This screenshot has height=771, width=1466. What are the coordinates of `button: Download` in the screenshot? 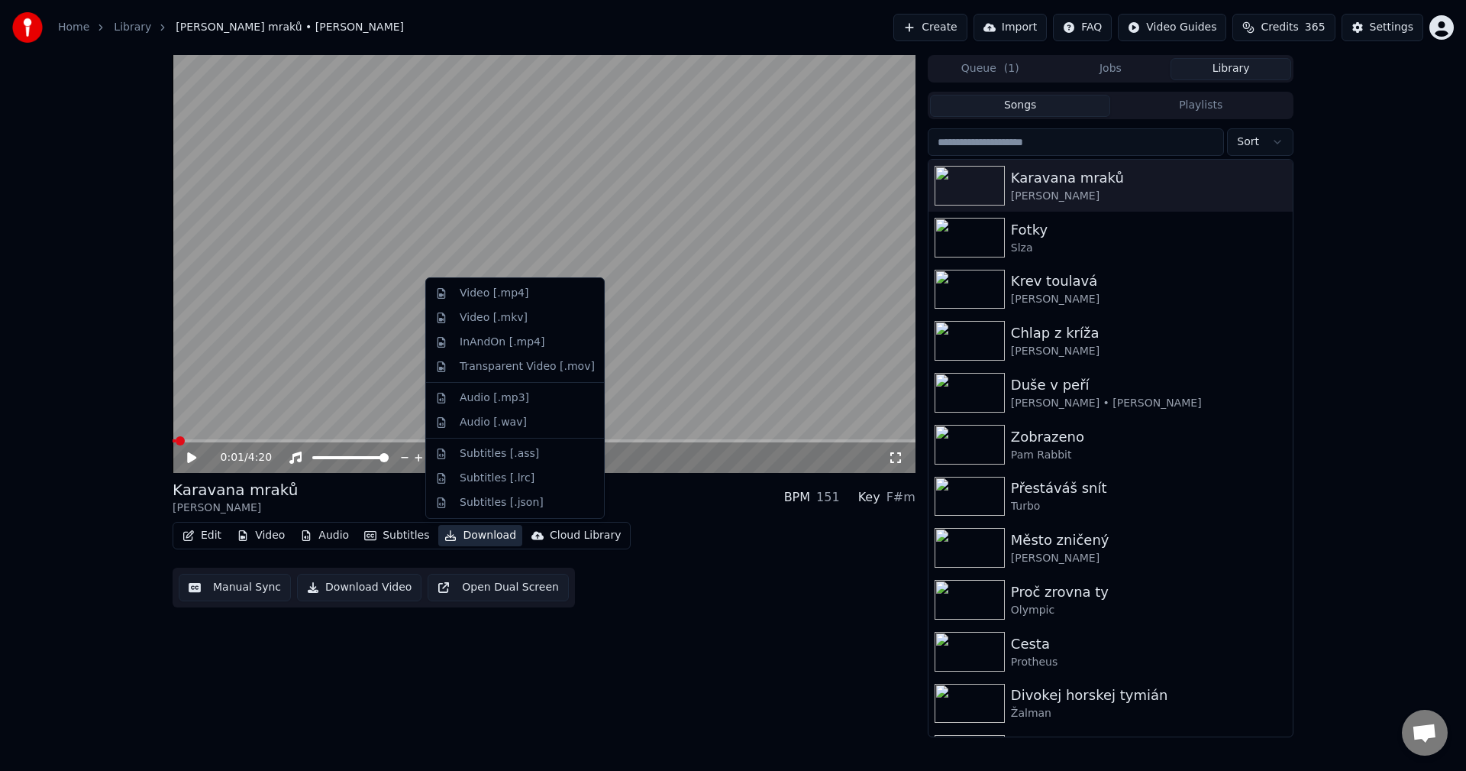 It's located at (480, 535).